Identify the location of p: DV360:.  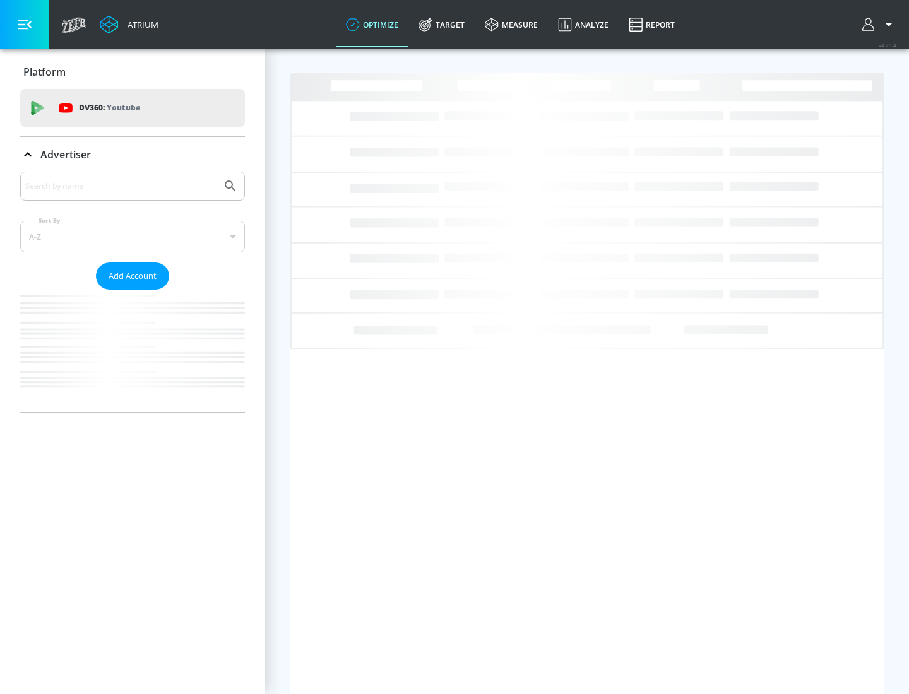
(109, 108).